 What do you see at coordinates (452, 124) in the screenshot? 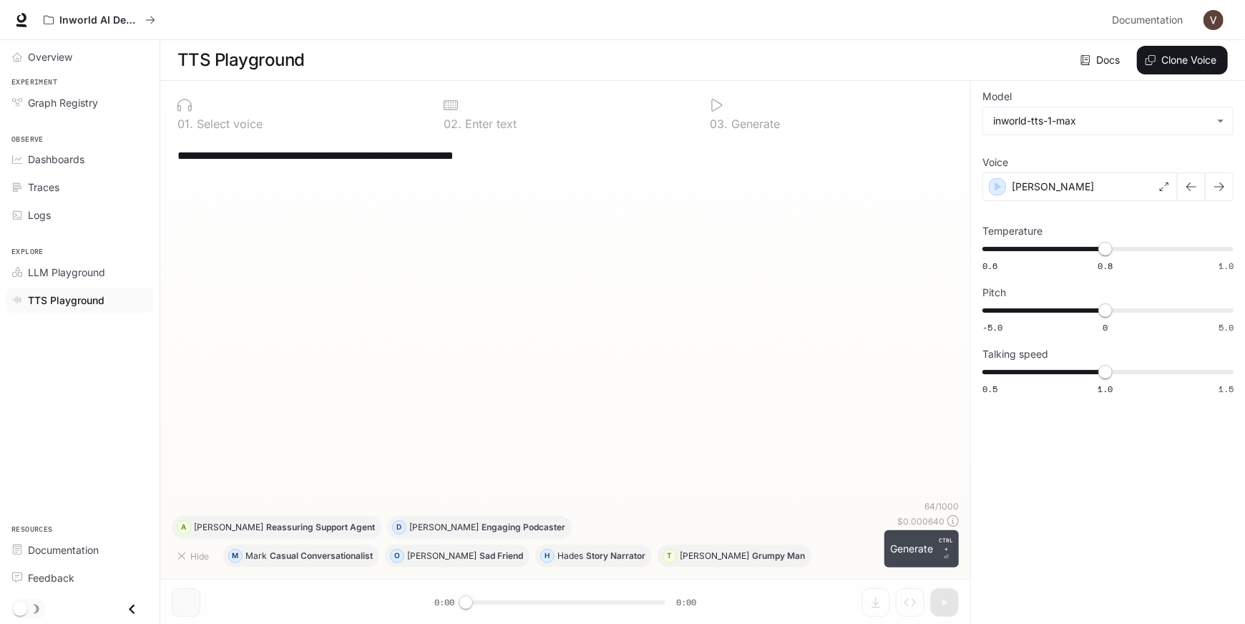
I see `p: 0 2 .` at bounding box center [452, 124].